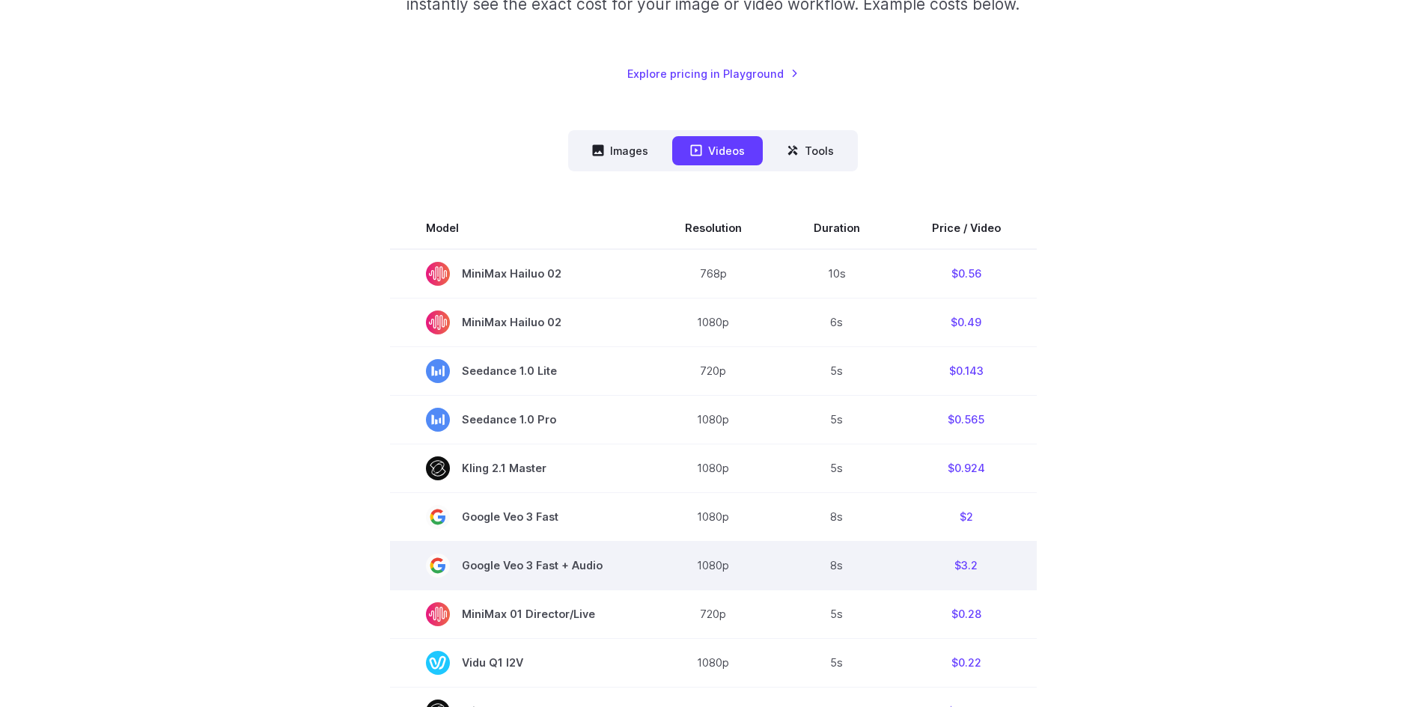  What do you see at coordinates (713, 228) in the screenshot?
I see `th: Resolution` at bounding box center [713, 228].